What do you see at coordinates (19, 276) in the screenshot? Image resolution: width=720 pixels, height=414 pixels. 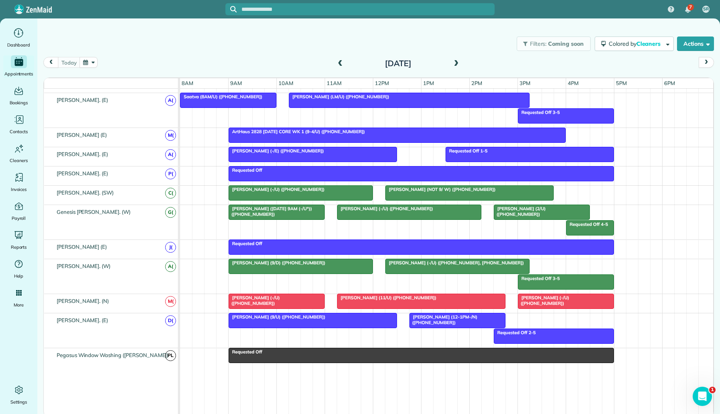 I see `span: Help` at bounding box center [19, 276].